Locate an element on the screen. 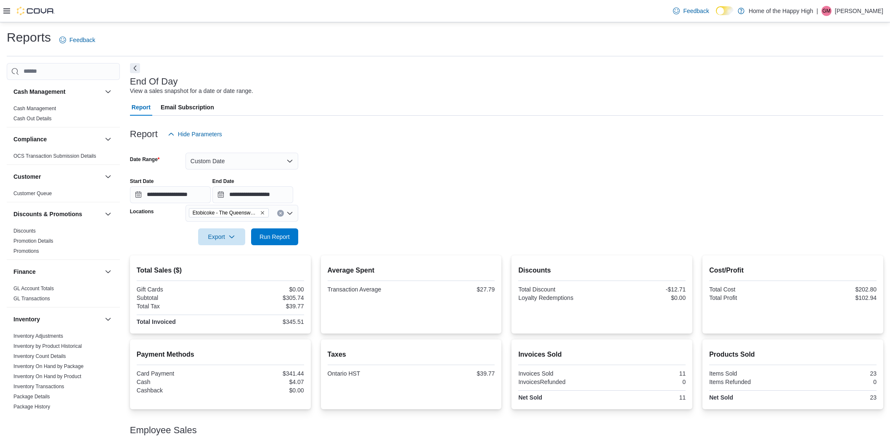  button: Open list of options is located at coordinates (290, 213).